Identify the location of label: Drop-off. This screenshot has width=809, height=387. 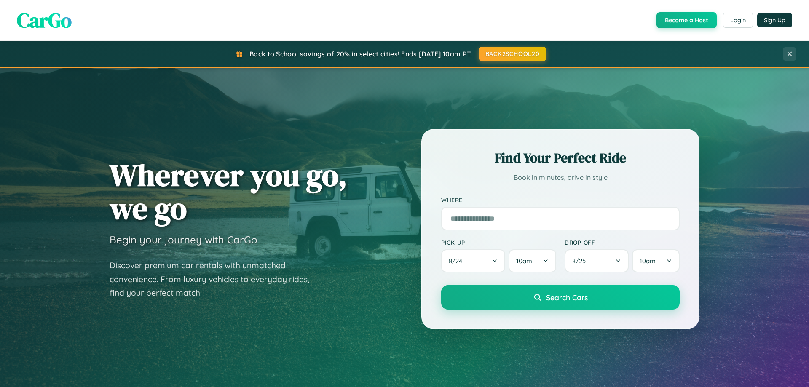
(622, 242).